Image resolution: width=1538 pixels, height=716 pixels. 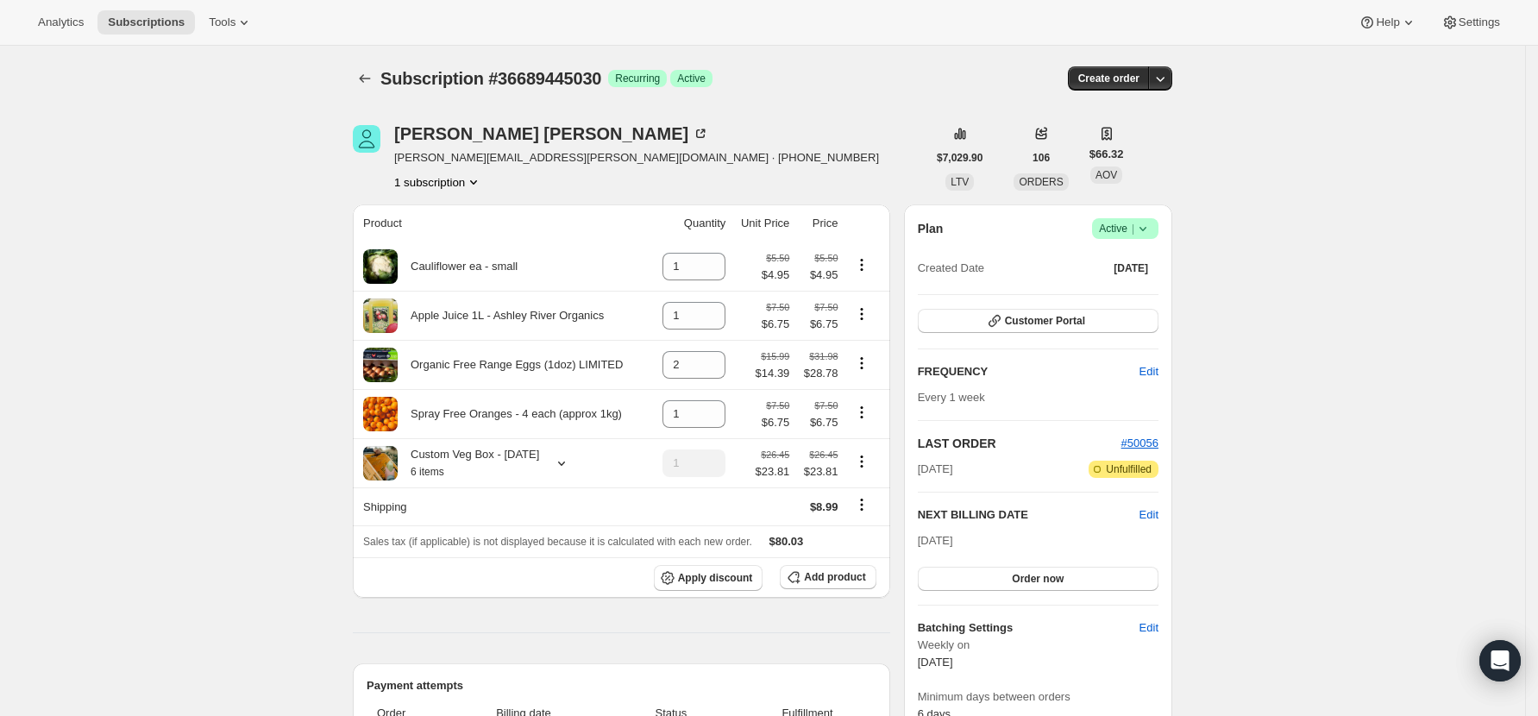 What do you see at coordinates (823, 356) in the screenshot?
I see `small: $31.98` at bounding box center [823, 356].